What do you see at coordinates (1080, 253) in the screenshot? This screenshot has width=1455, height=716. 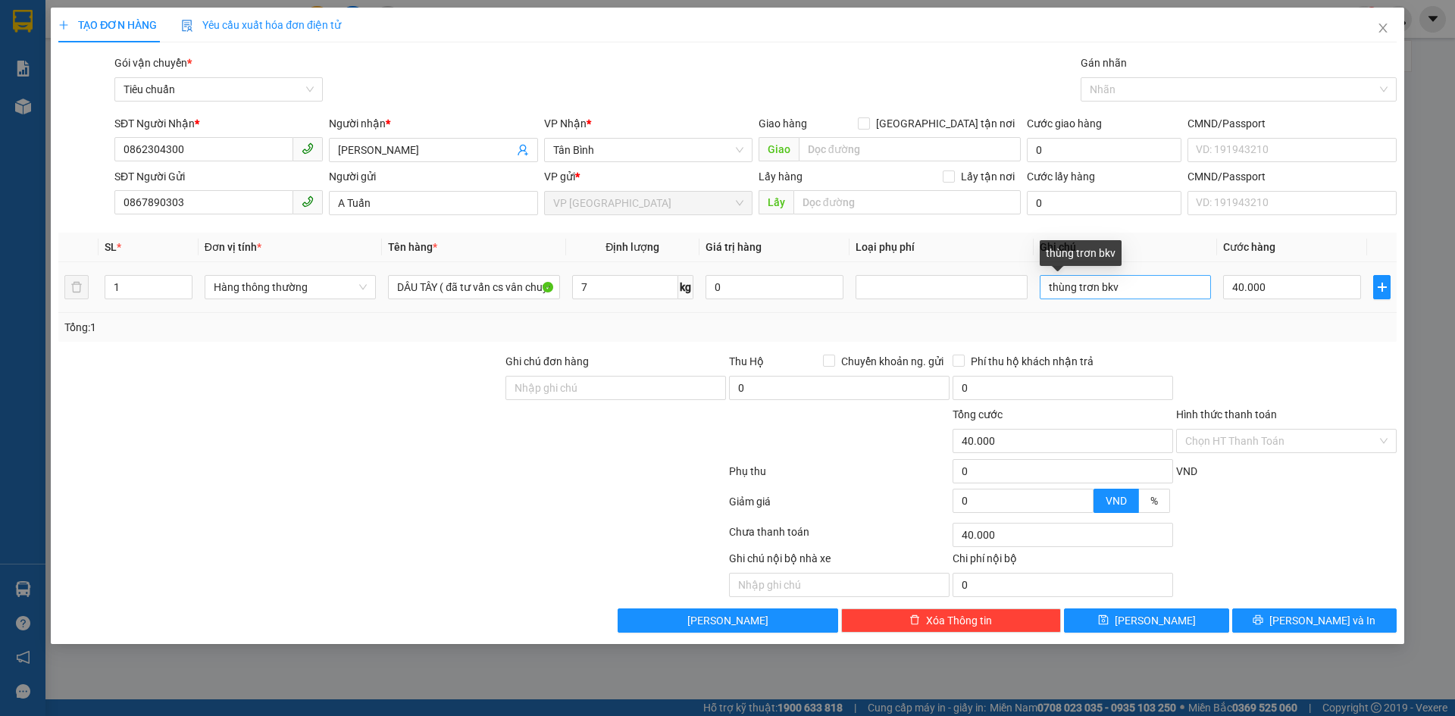 I see `div: thùng trơn bkv` at bounding box center [1080, 253].